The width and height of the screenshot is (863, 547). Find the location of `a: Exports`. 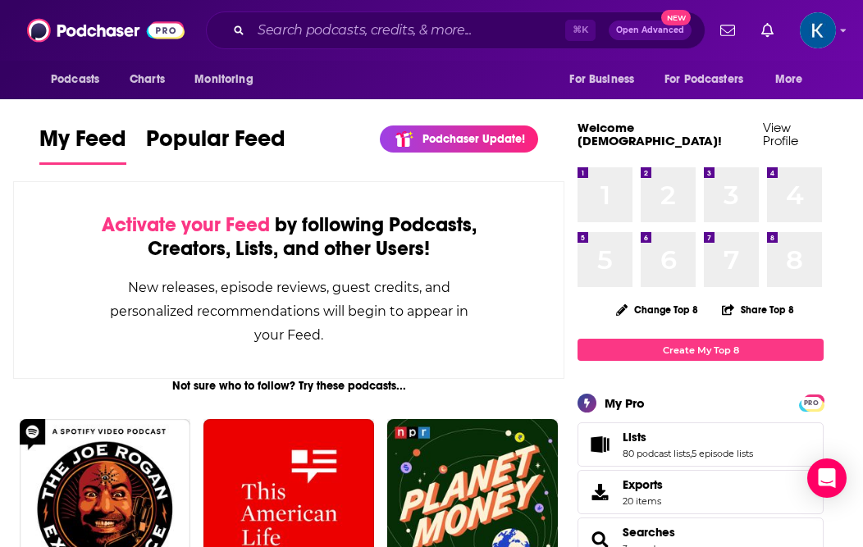

a: Exports is located at coordinates (701, 492).